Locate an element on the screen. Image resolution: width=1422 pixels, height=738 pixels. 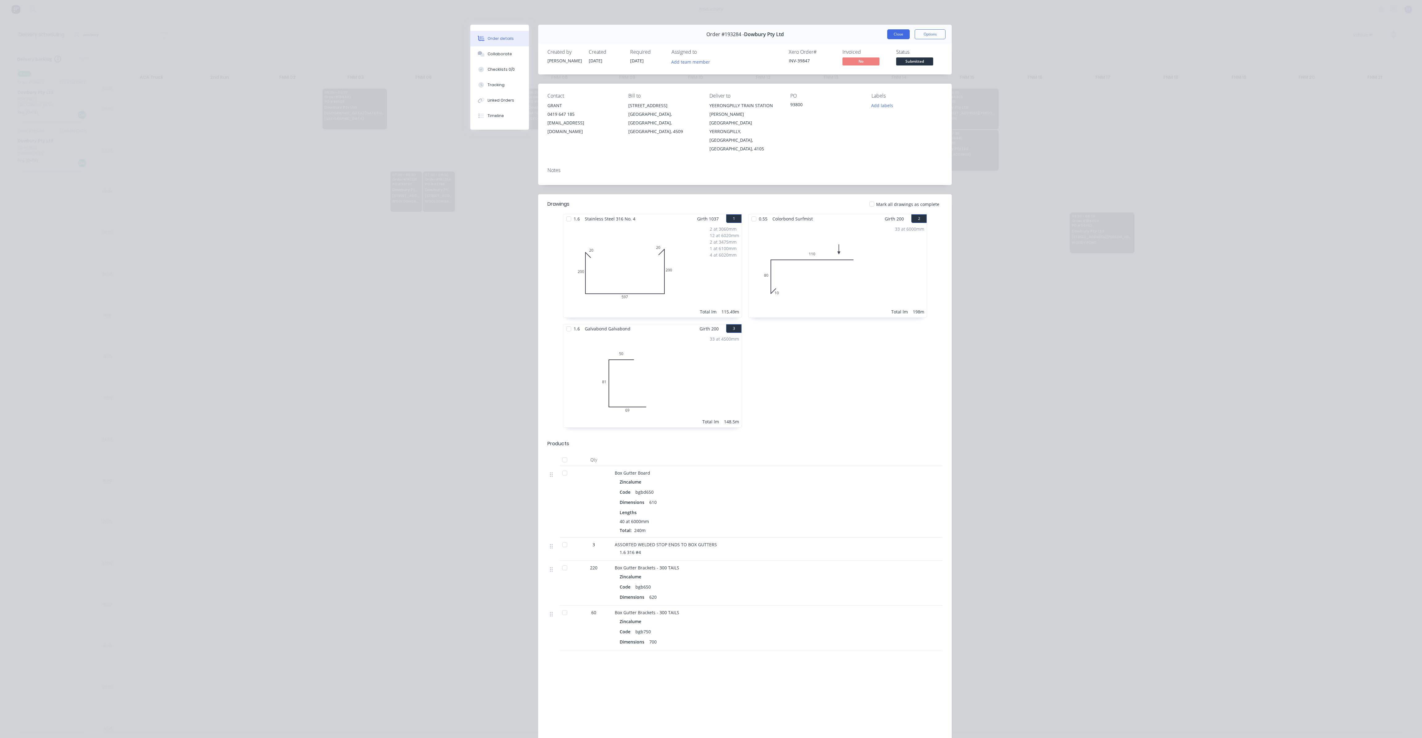
div: Checklists 0/0 is located at coordinates (501, 69).